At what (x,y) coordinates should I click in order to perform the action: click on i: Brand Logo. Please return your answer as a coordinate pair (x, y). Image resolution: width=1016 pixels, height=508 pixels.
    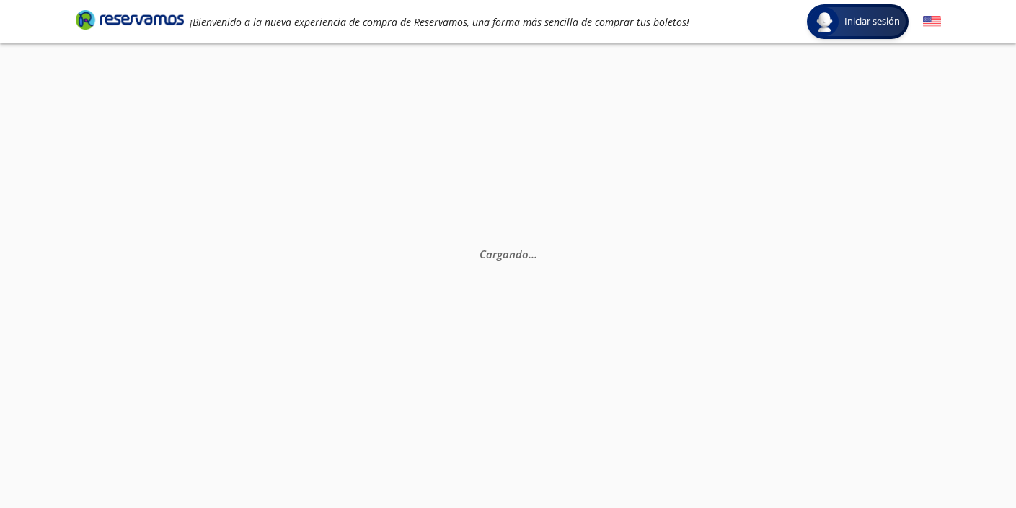
    Looking at the image, I should click on (130, 19).